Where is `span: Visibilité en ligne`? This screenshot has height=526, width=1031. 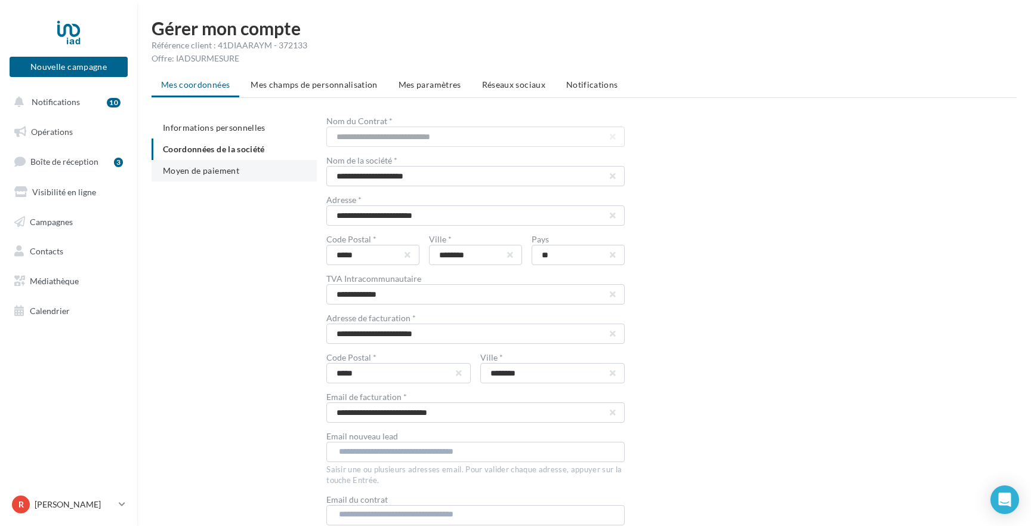 span: Visibilité en ligne is located at coordinates (64, 191).